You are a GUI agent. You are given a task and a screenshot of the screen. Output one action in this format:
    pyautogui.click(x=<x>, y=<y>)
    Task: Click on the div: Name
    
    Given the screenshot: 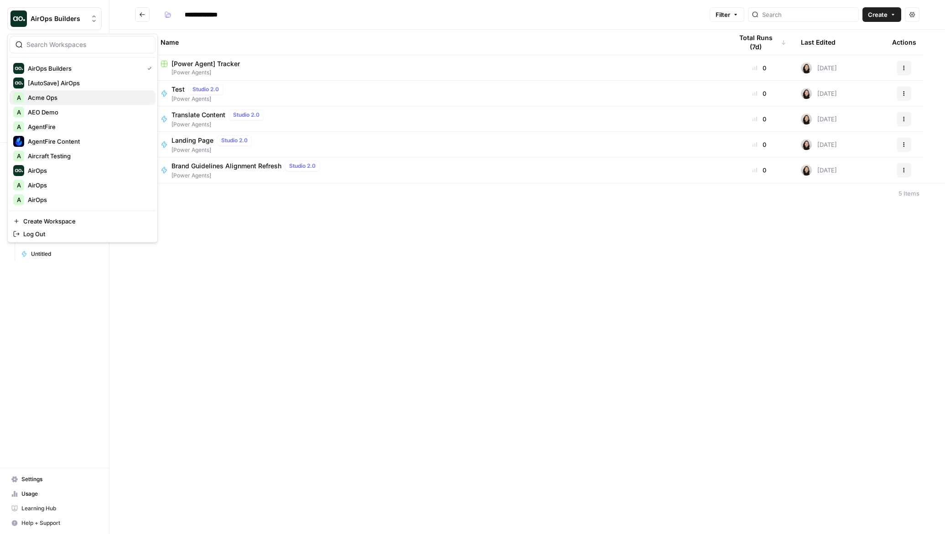 What is the action you would take?
    pyautogui.click(x=439, y=42)
    